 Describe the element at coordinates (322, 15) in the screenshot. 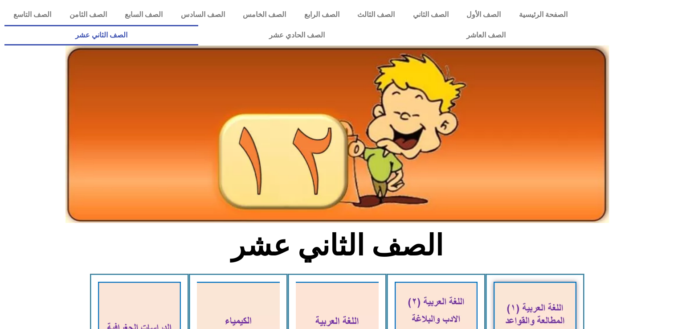

I see `a: الصف الرابع` at that location.